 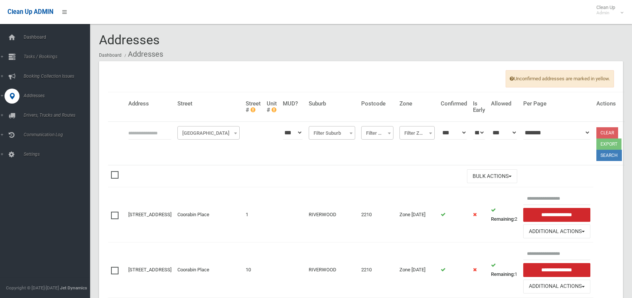 What do you see at coordinates (59, 76) in the screenshot?
I see `span: Booking Collection Issues` at bounding box center [59, 76].